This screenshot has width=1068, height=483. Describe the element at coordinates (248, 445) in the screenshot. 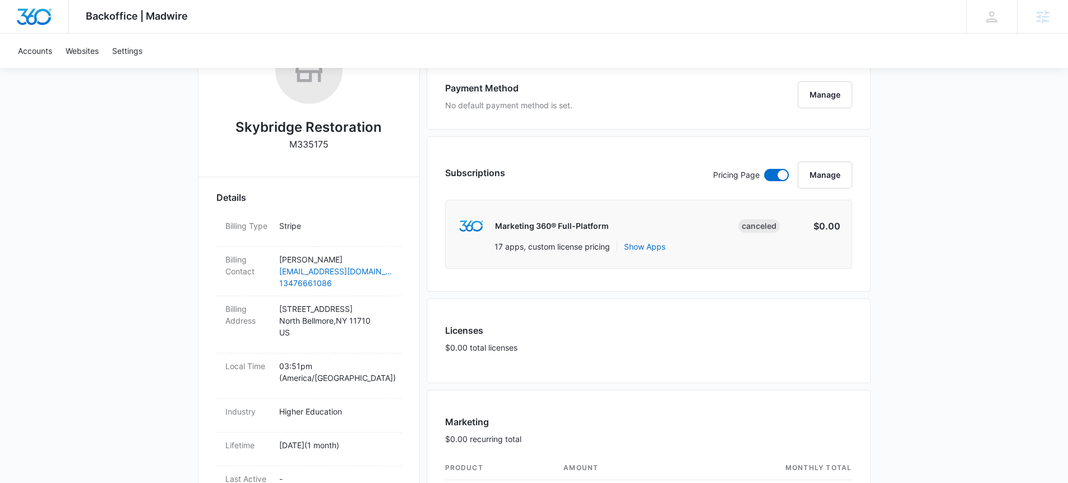

I see `dt: Lifetime` at that location.